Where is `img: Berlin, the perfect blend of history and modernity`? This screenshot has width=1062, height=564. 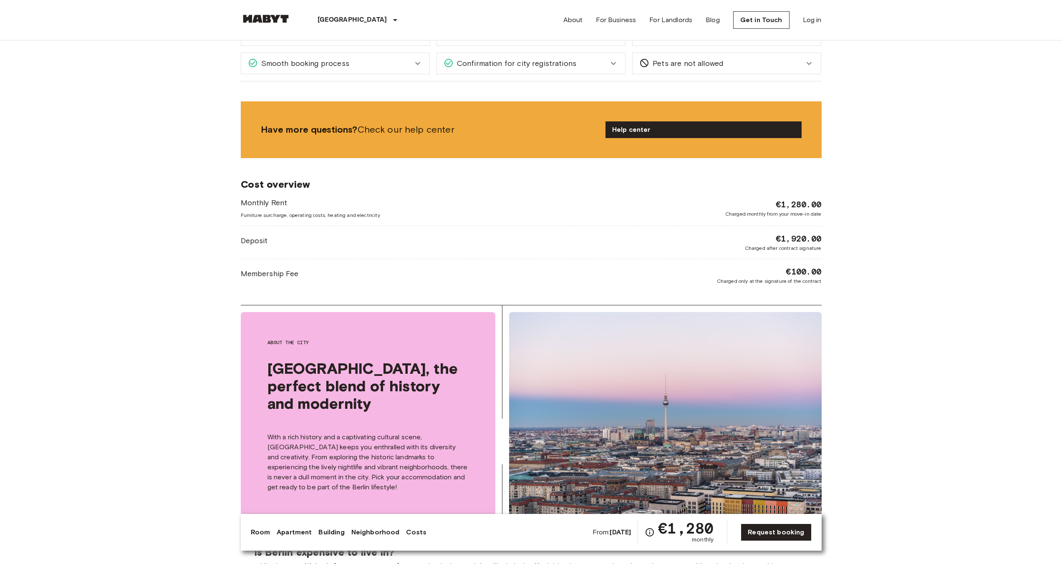 img: Berlin, the perfect blend of history and modernity is located at coordinates (665, 419).